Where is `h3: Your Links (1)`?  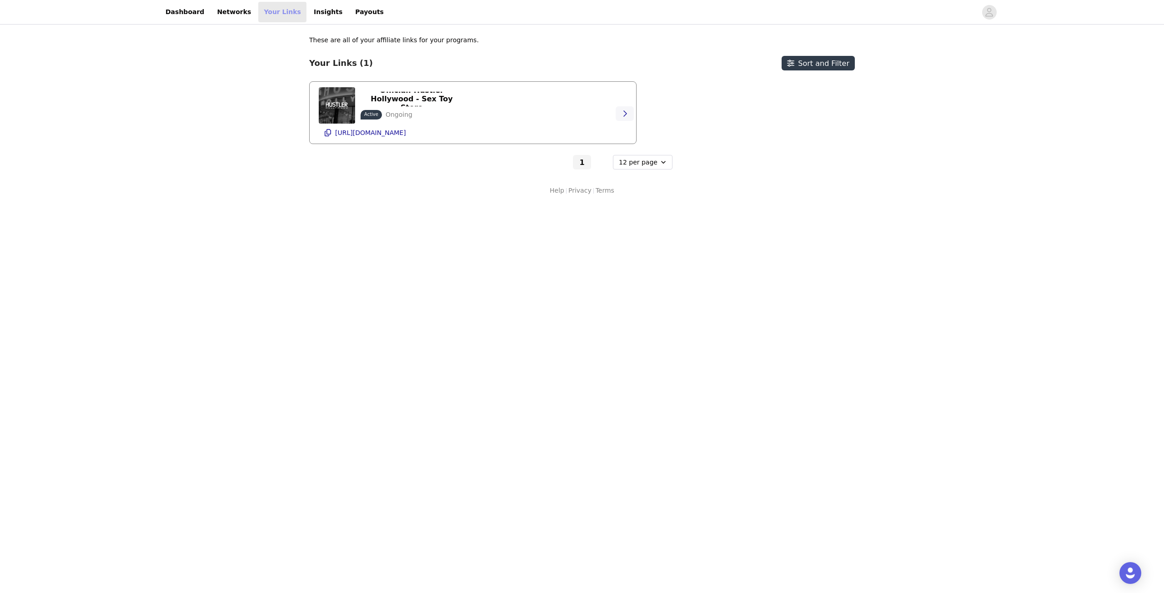 h3: Your Links (1) is located at coordinates (341, 63).